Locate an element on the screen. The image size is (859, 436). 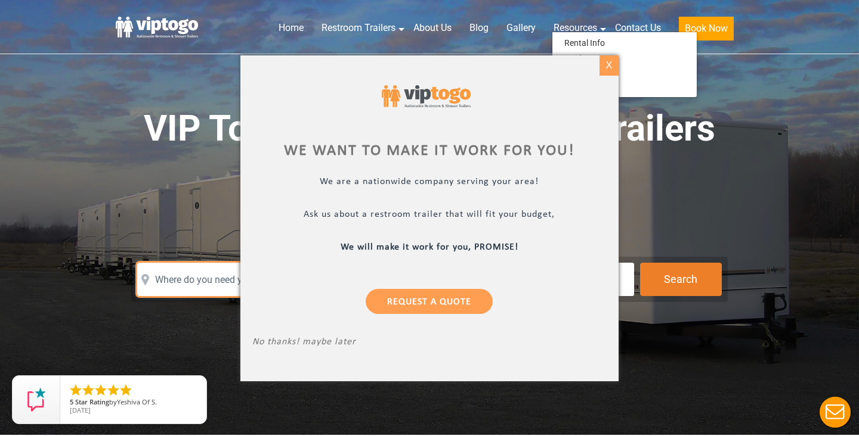
div: X is located at coordinates (608, 66).